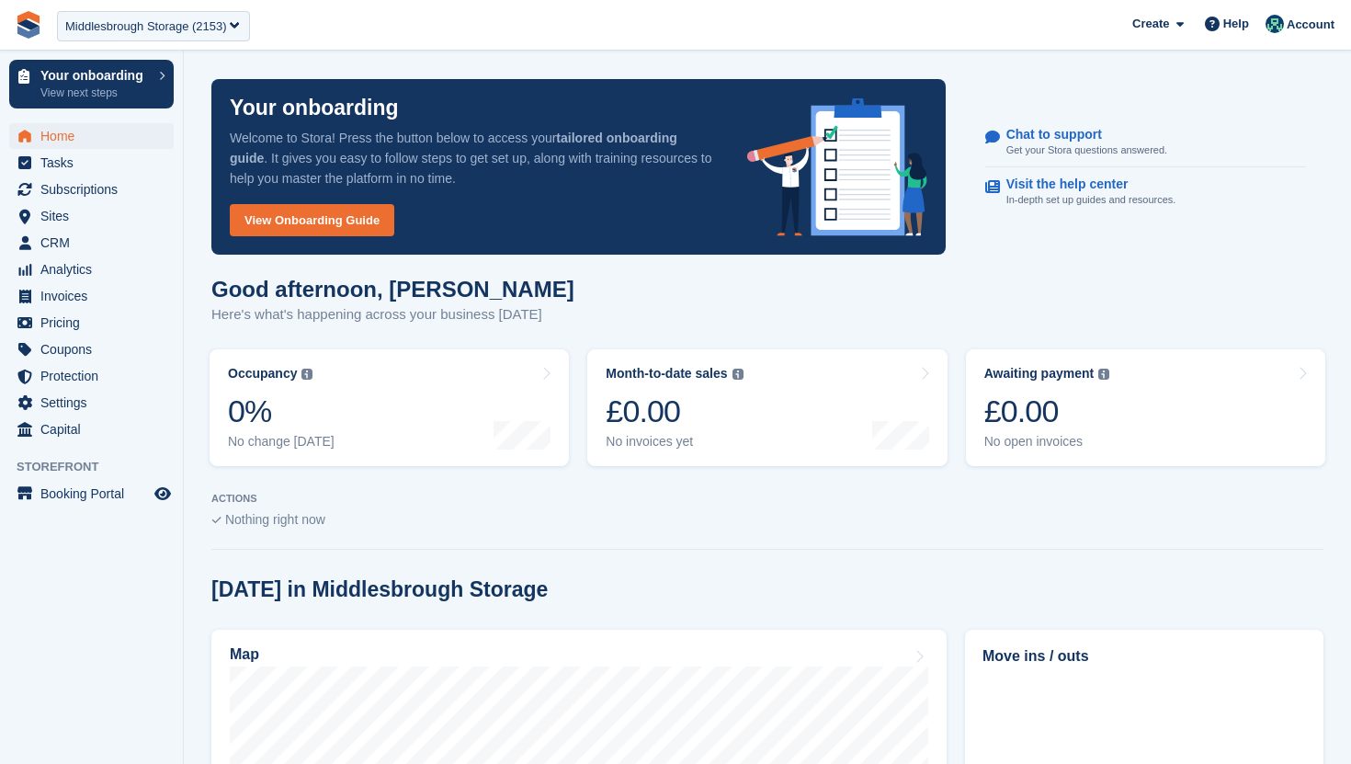  Describe the element at coordinates (1079, 134) in the screenshot. I see `p: Chat to support` at that location.